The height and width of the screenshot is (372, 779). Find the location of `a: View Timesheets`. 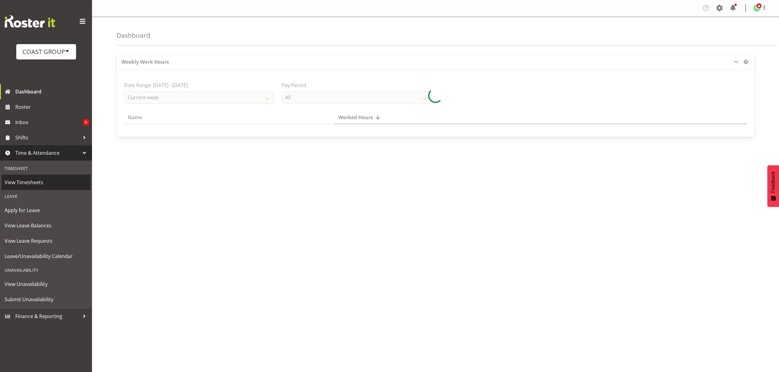

a: View Timesheets is located at coordinates (46, 183).